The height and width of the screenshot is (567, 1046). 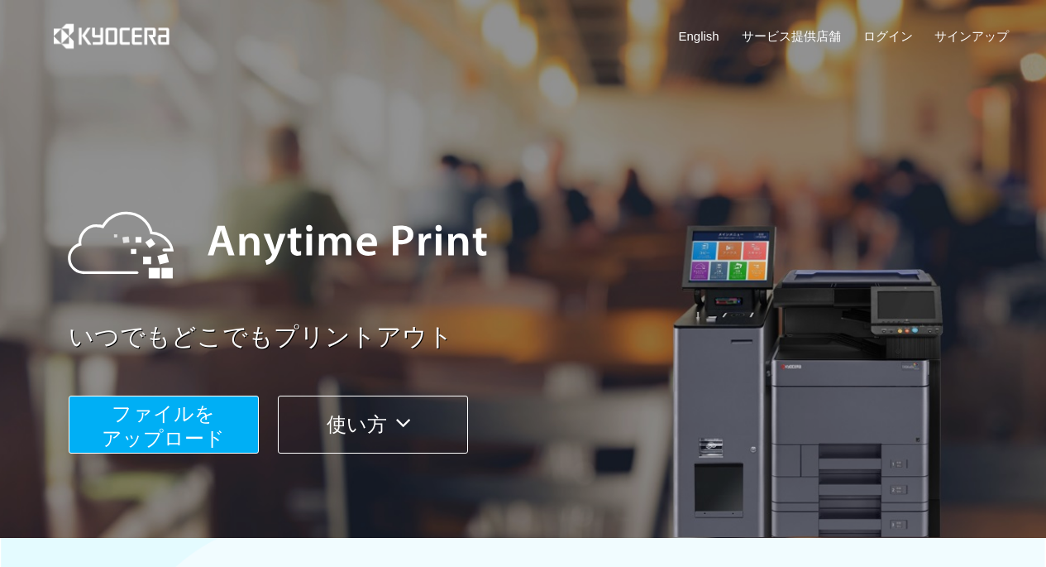 What do you see at coordinates (972, 36) in the screenshot?
I see `a: サインアップ` at bounding box center [972, 36].